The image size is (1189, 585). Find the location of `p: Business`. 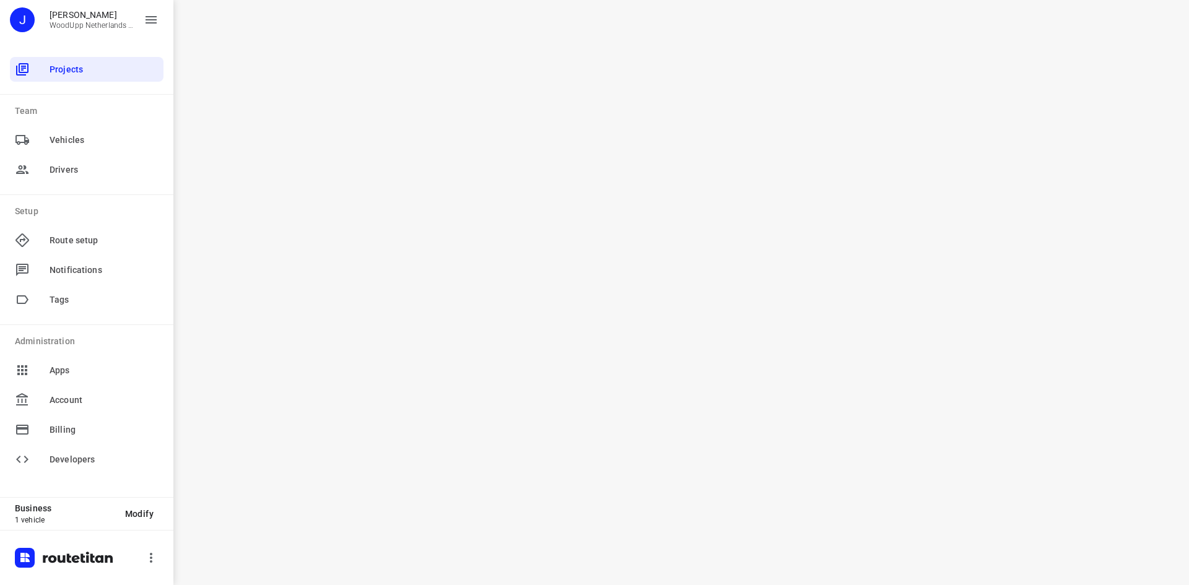

p: Business is located at coordinates (65, 508).